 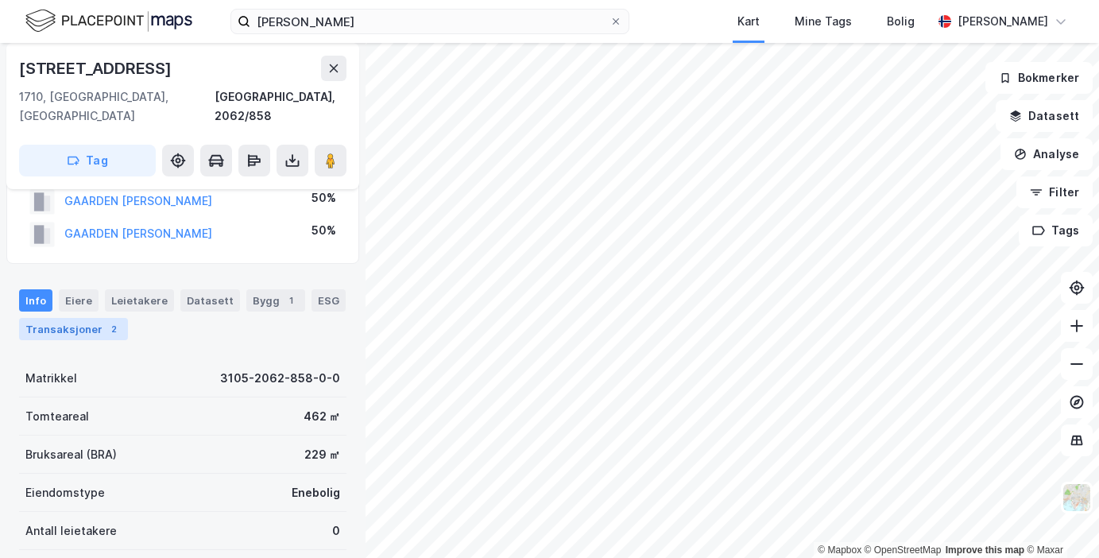 What do you see at coordinates (1059, 520) in the screenshot?
I see `div: Chat Widget` at bounding box center [1059, 520].